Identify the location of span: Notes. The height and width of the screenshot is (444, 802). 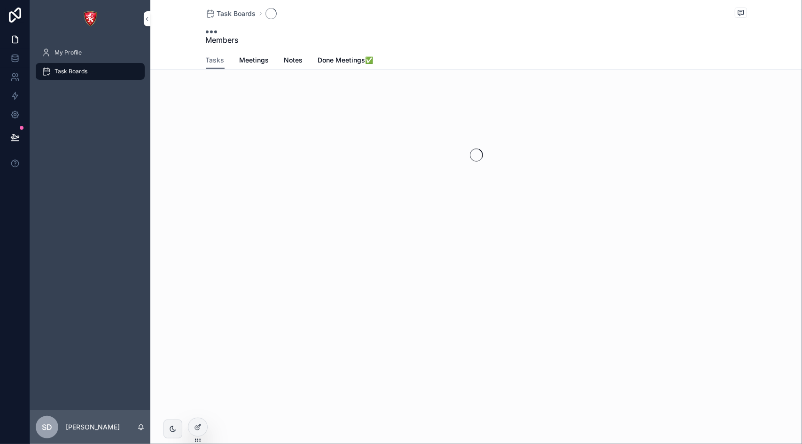
(294, 60).